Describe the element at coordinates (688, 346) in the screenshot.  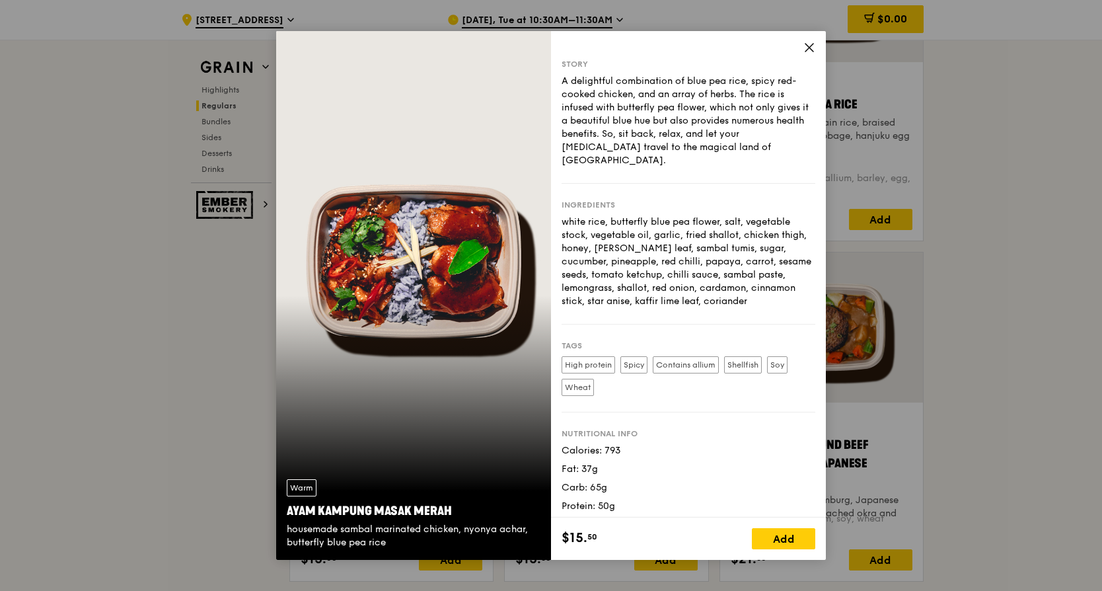
I see `div: Tags` at that location.